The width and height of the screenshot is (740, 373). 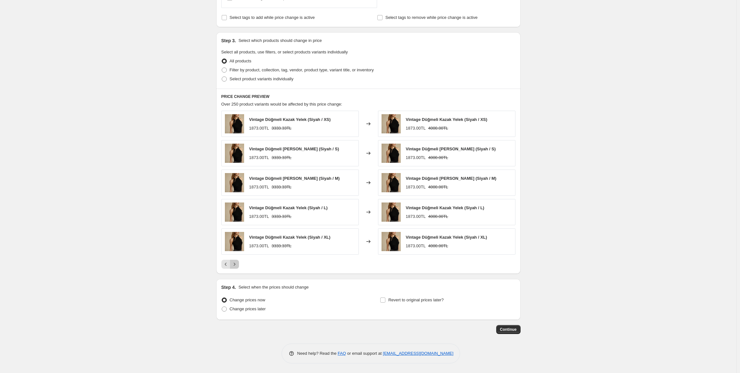 I want to click on h2: Step 3., so click(x=229, y=41).